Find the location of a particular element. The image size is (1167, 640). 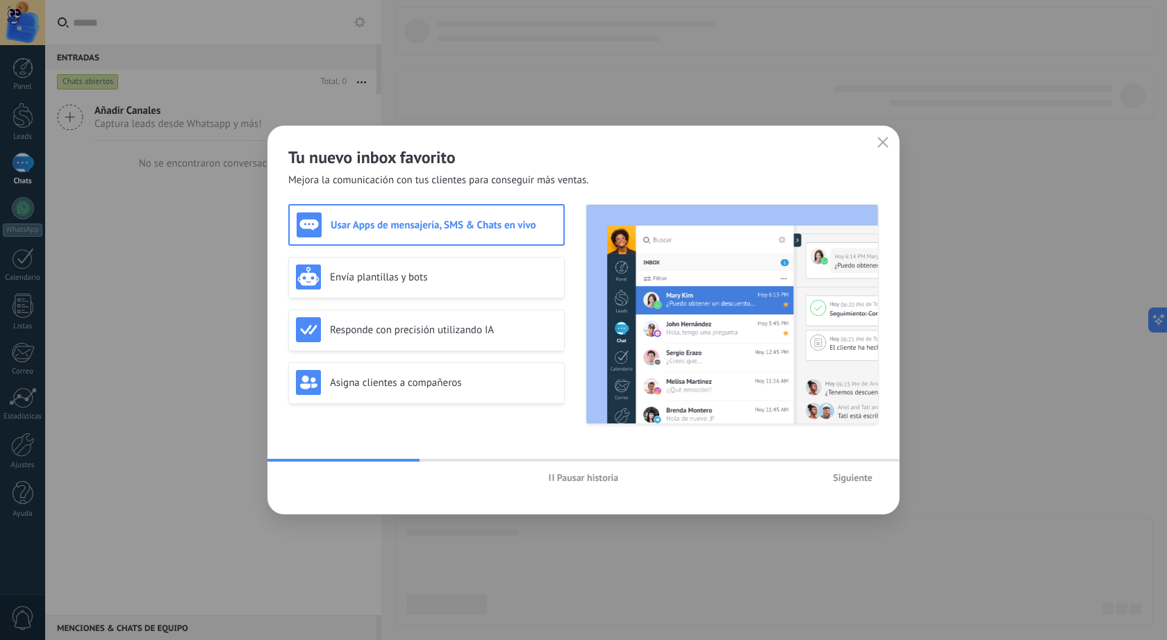

button: Siguiente is located at coordinates (852, 478).